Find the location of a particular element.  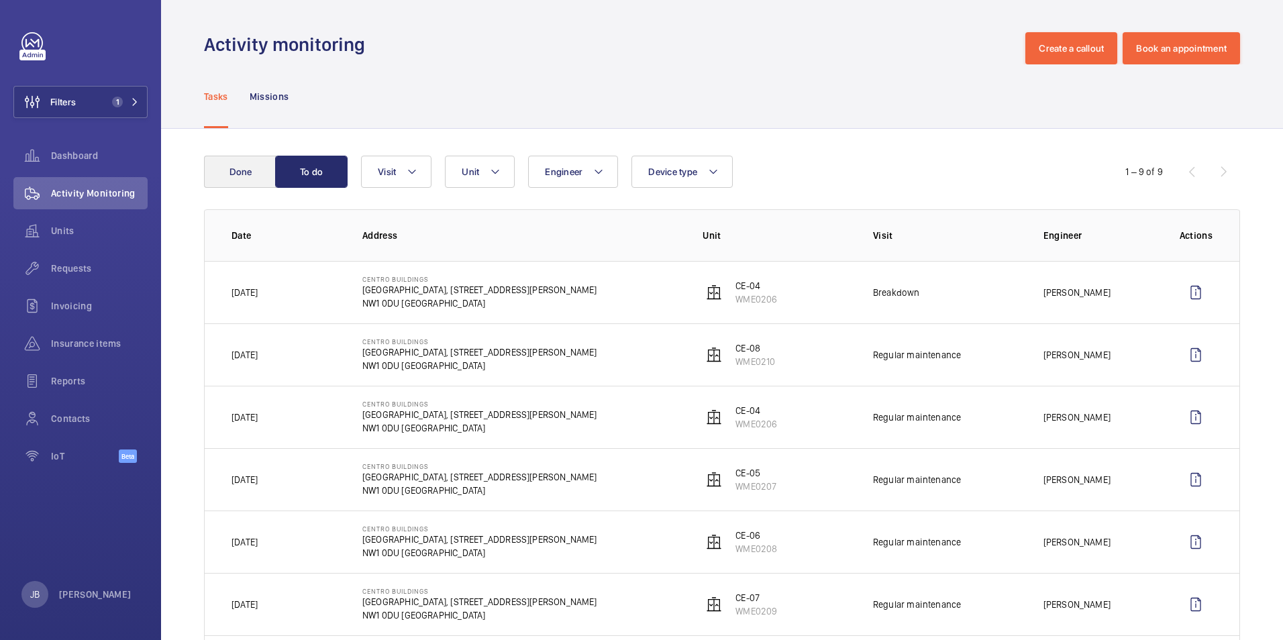

span: Unit is located at coordinates (470, 172).